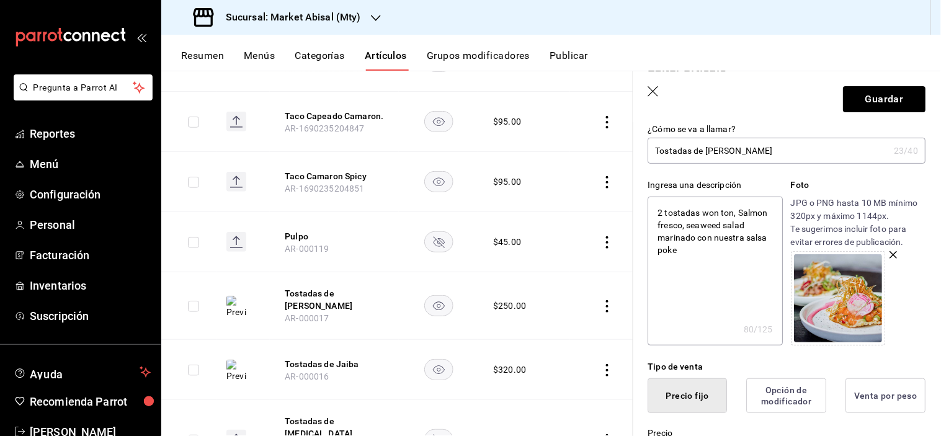 Image resolution: width=941 pixels, height=436 pixels. What do you see at coordinates (307, 318) in the screenshot?
I see `span: AR-000017` at bounding box center [307, 318].